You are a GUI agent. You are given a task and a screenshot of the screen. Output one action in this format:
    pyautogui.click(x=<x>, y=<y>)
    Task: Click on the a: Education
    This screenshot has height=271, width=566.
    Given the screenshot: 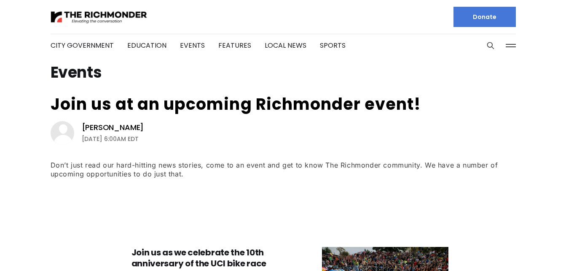 What is the action you would take?
    pyautogui.click(x=147, y=45)
    